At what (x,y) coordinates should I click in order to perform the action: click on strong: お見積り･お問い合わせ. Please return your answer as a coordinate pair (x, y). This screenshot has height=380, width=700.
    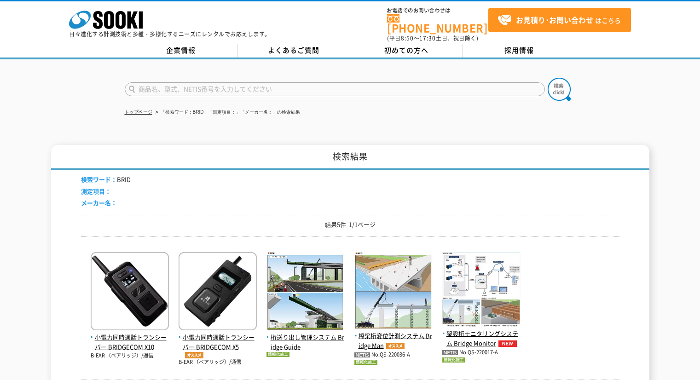
    Looking at the image, I should click on (555, 20).